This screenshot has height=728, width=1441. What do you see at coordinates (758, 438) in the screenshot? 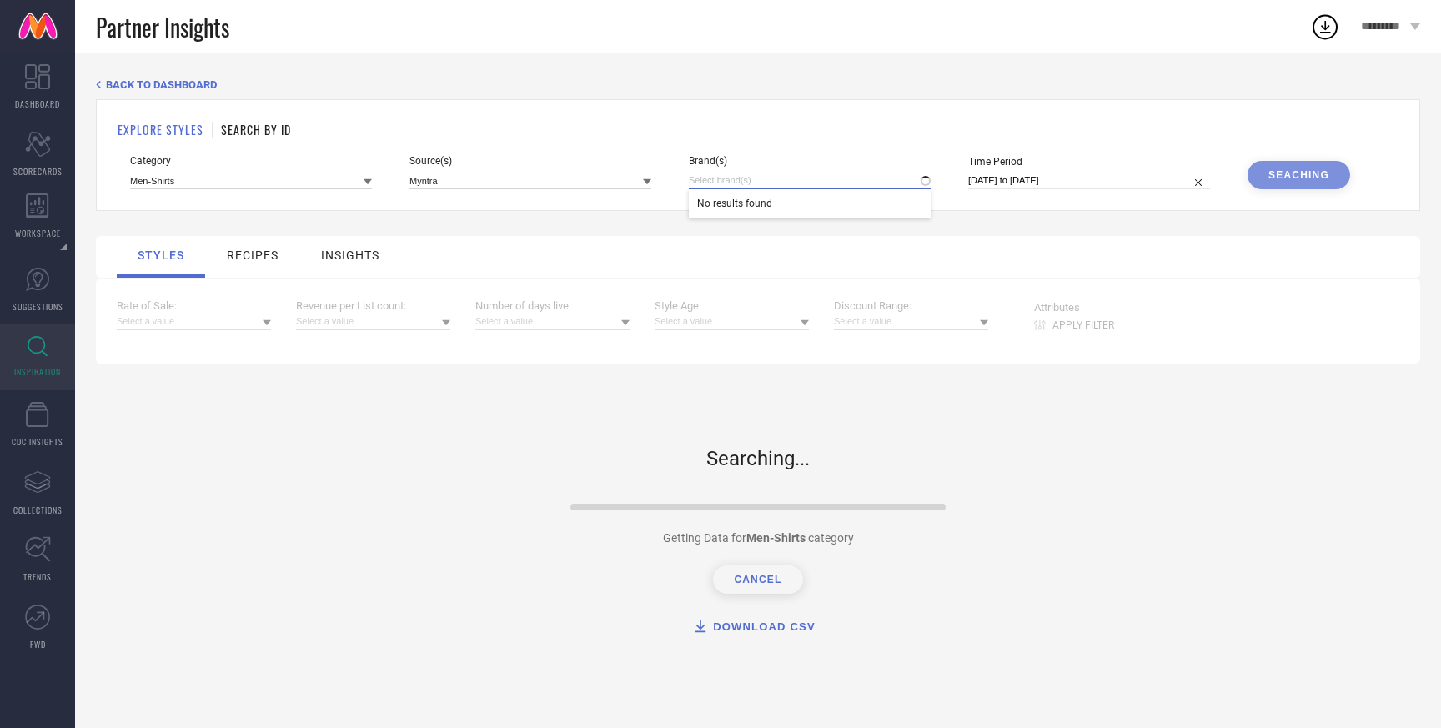
I see `span: Searching...` at bounding box center [758, 438].